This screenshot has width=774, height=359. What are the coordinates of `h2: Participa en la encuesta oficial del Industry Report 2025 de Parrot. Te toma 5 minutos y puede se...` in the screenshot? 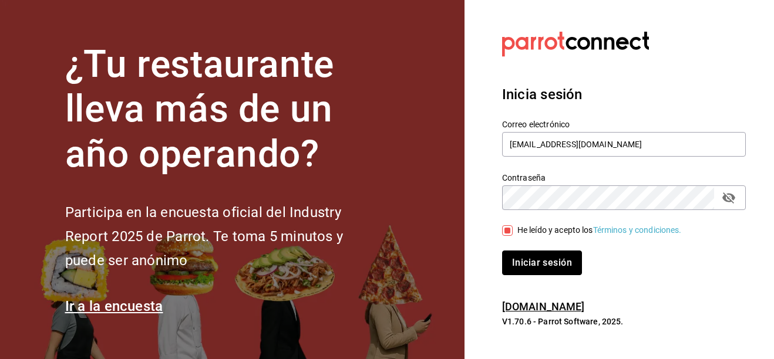 It's located at (224, 237).